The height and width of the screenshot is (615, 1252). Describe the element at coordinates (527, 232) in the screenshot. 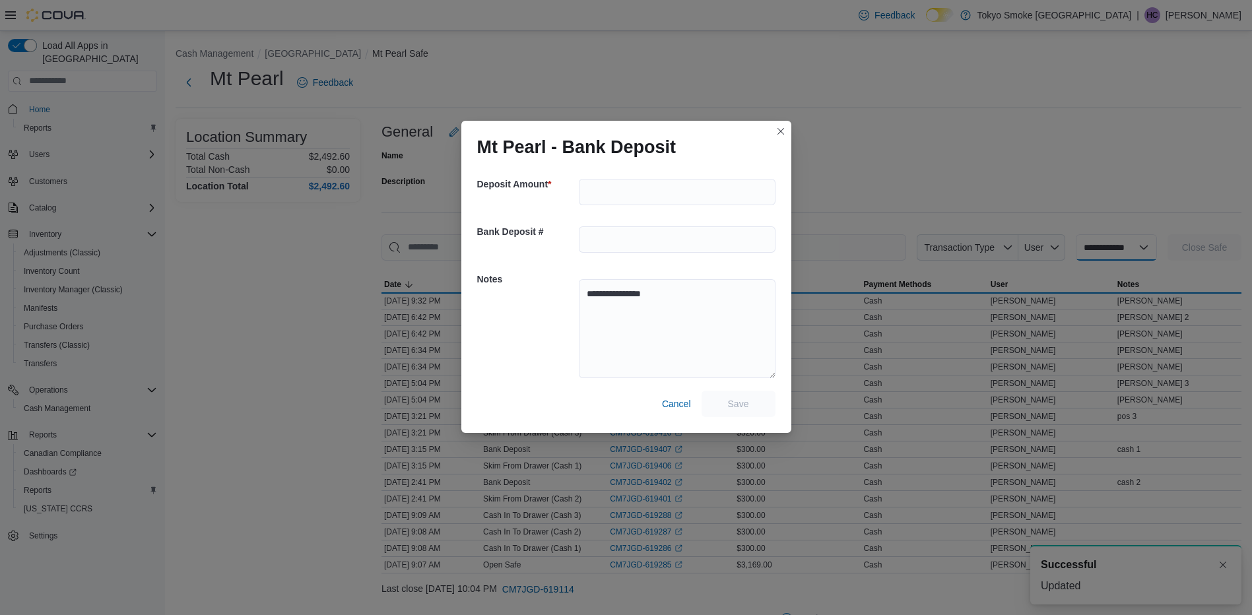

I see `h5: Bank Deposit #` at that location.